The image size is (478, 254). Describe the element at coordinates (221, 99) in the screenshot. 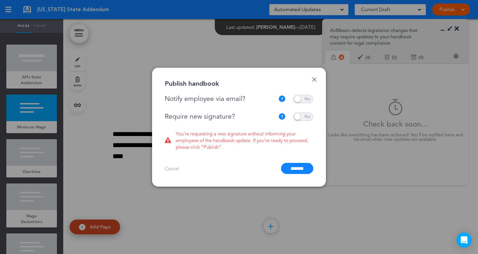

I see `div: Notify employee via email?` at that location.